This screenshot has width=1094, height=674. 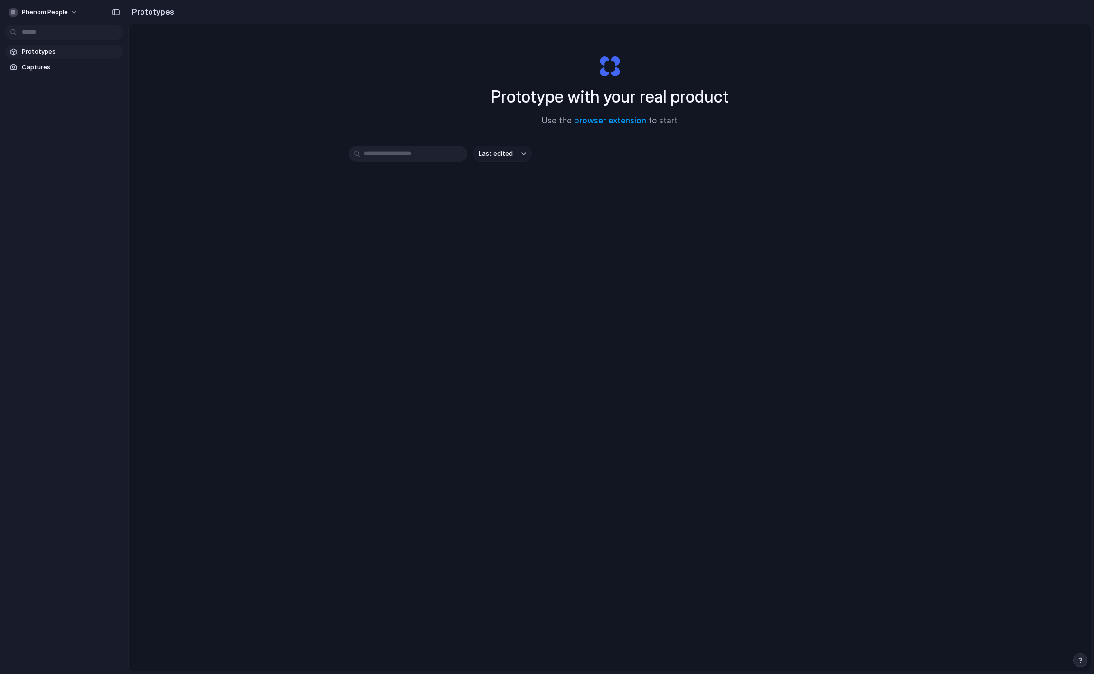 What do you see at coordinates (71, 52) in the screenshot?
I see `span: Prototypes` at bounding box center [71, 52].